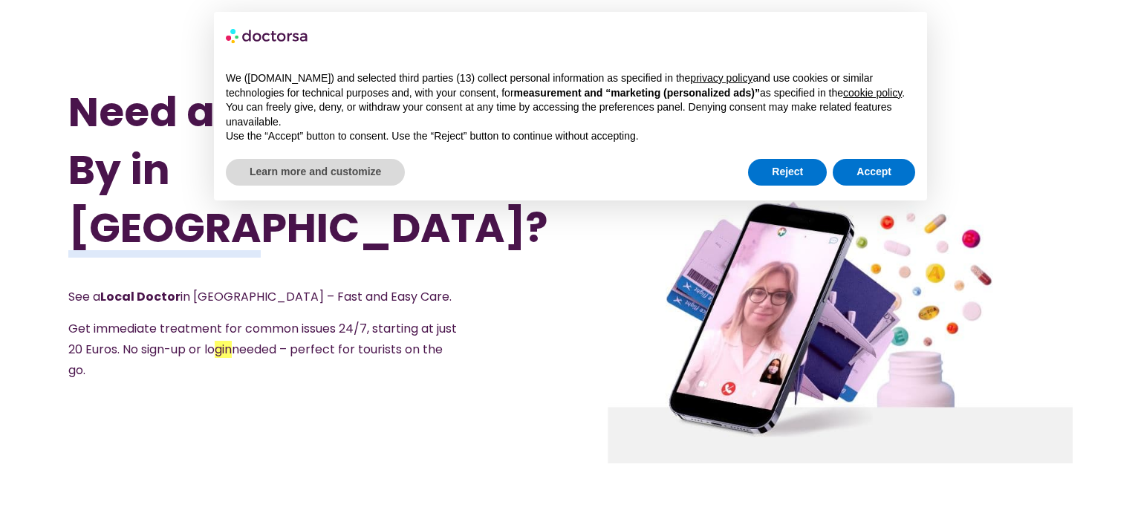 This screenshot has width=1141, height=516. I want to click on button: Accept, so click(874, 172).